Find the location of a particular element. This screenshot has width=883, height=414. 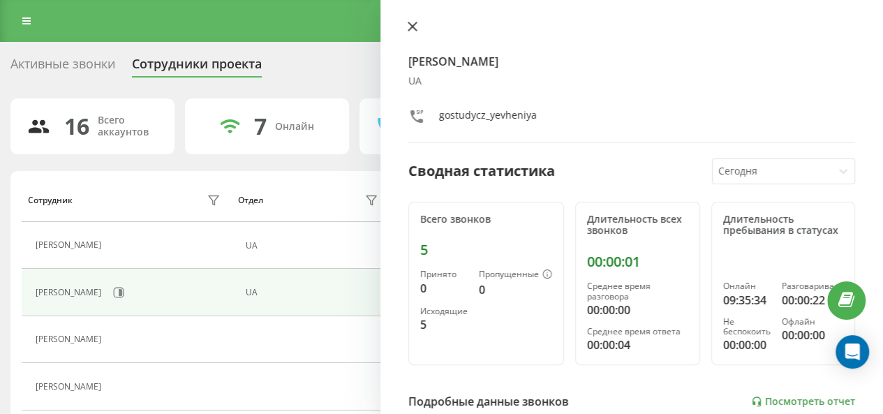

div: Среднее время ответа is located at coordinates (637, 332).